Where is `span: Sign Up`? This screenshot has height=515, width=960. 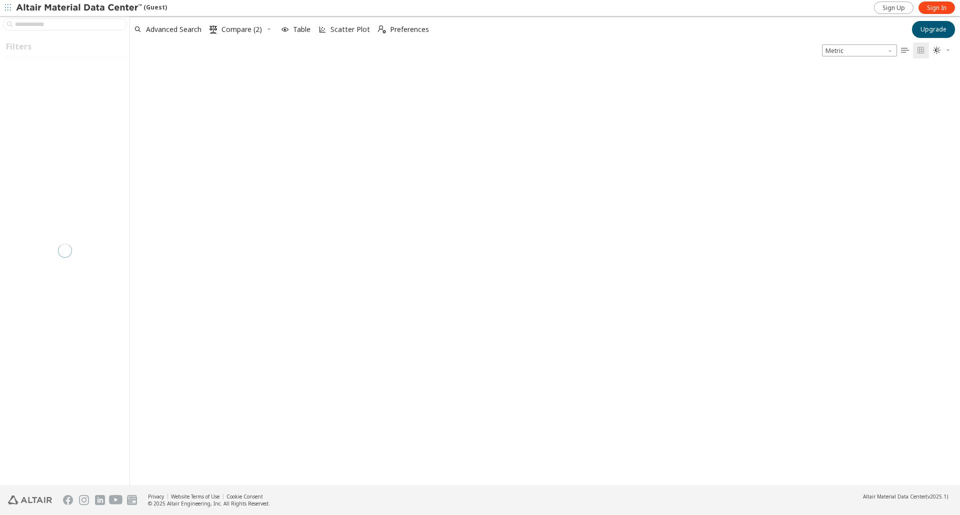 span: Sign Up is located at coordinates (893, 8).